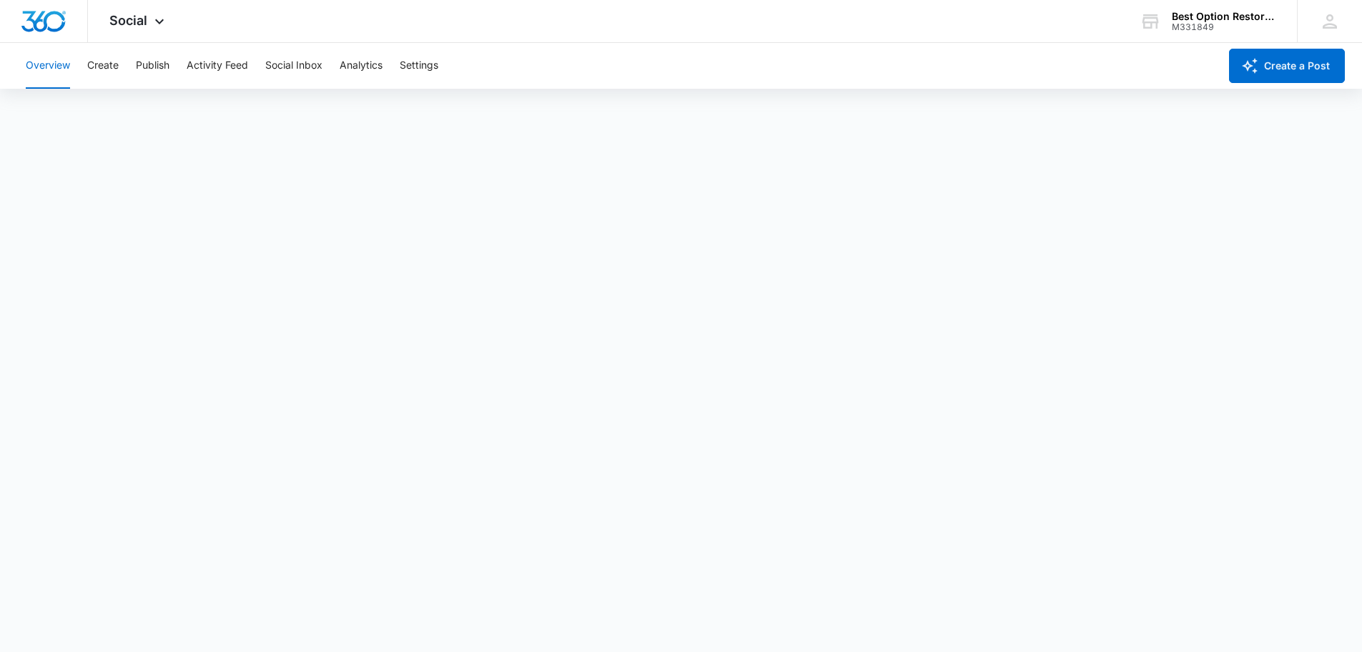 Image resolution: width=1362 pixels, height=652 pixels. Describe the element at coordinates (128, 20) in the screenshot. I see `span: Social` at that location.